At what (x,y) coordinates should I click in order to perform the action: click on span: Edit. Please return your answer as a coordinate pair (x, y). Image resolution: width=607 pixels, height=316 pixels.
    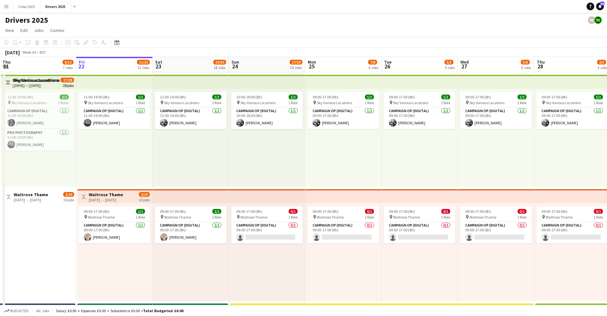
    Looking at the image, I should click on (24, 30).